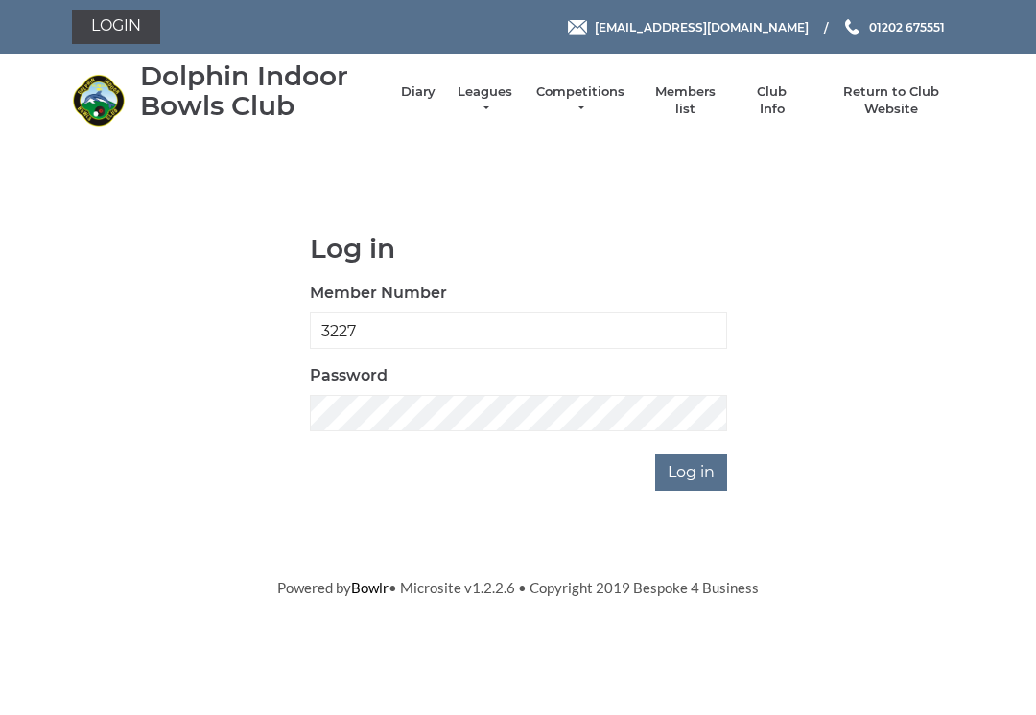  I want to click on a: Competitions, so click(580, 101).